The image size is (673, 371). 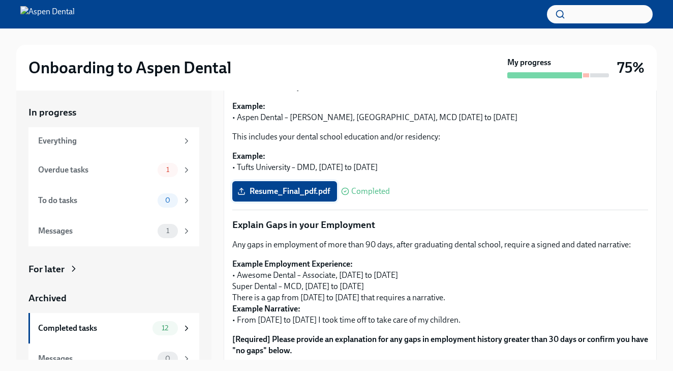 I want to click on div: Archived, so click(x=114, y=298).